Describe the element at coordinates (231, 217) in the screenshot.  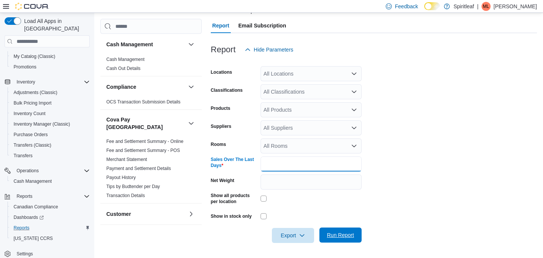
I see `label: Show in stock only` at that location.